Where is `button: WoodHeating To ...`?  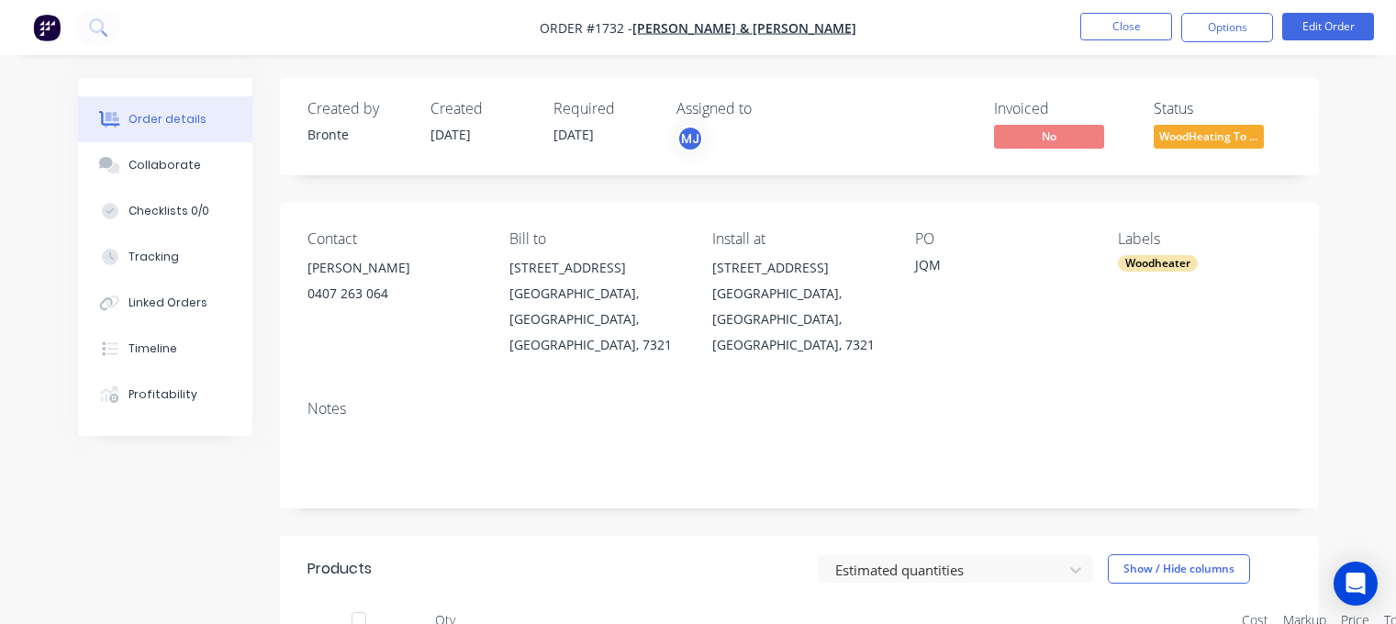 button: WoodHeating To ... is located at coordinates (1209, 139).